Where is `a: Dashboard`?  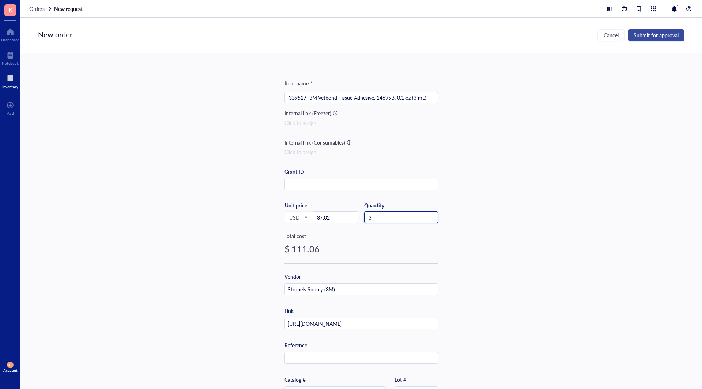
a: Dashboard is located at coordinates (10, 34).